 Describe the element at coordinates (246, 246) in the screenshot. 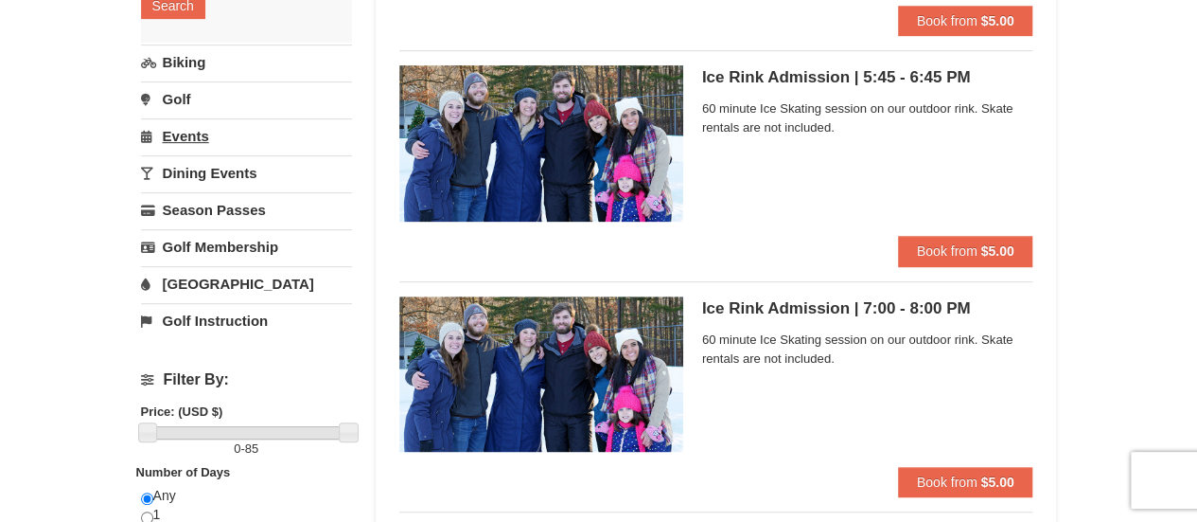

I see `a: Golf Membership` at that location.